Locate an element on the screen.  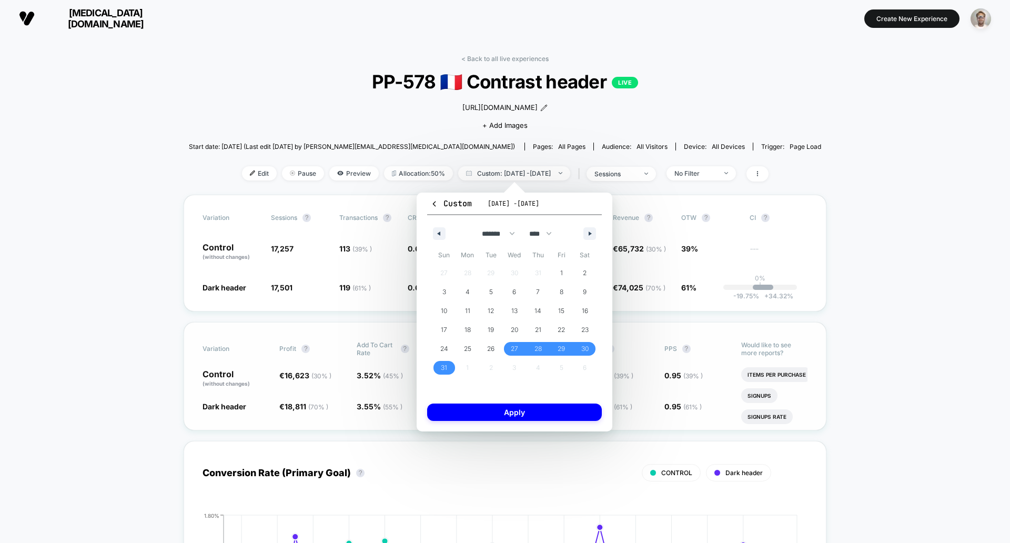
button: 29 is located at coordinates (561, 349).